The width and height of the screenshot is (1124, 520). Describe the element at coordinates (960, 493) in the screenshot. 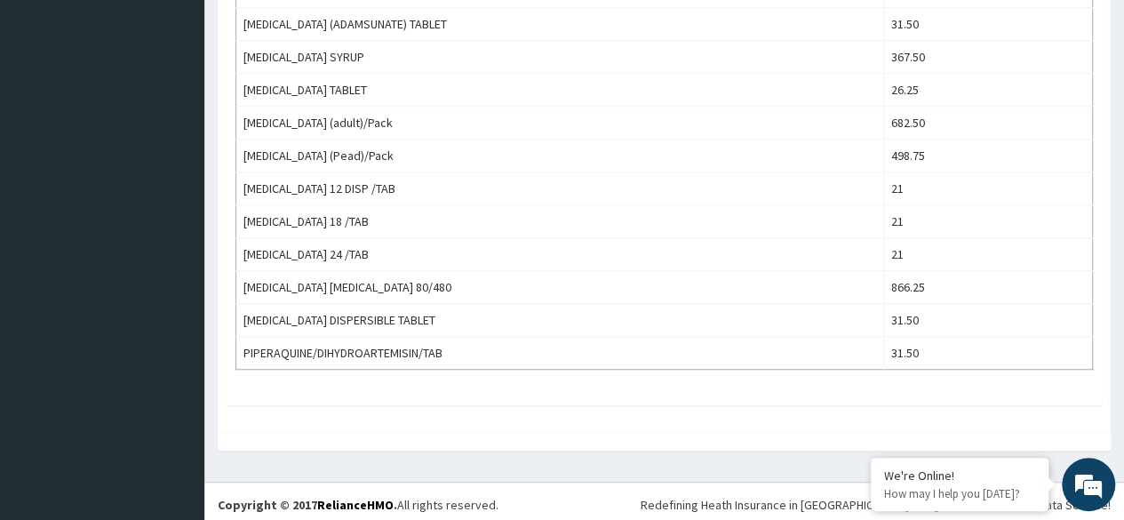

I see `p: How may I help you today?` at that location.